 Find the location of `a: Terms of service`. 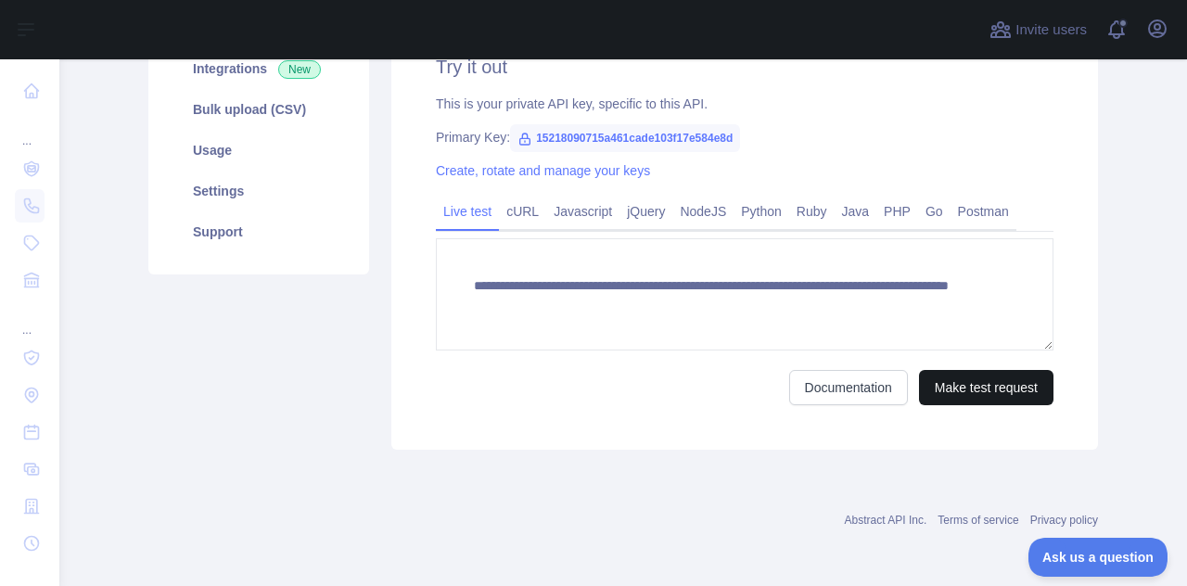

a: Terms of service is located at coordinates (977, 520).